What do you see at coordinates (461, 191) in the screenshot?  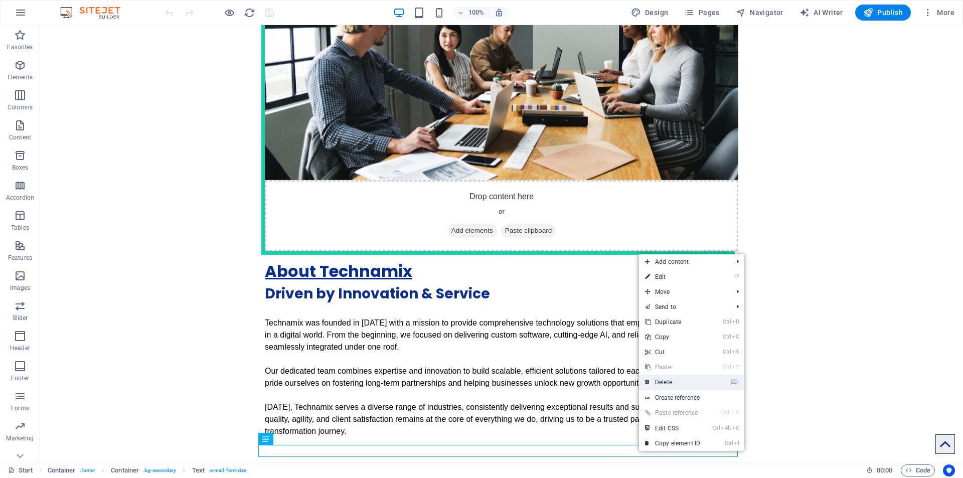 I see `div: Drop content here` at bounding box center [461, 191].